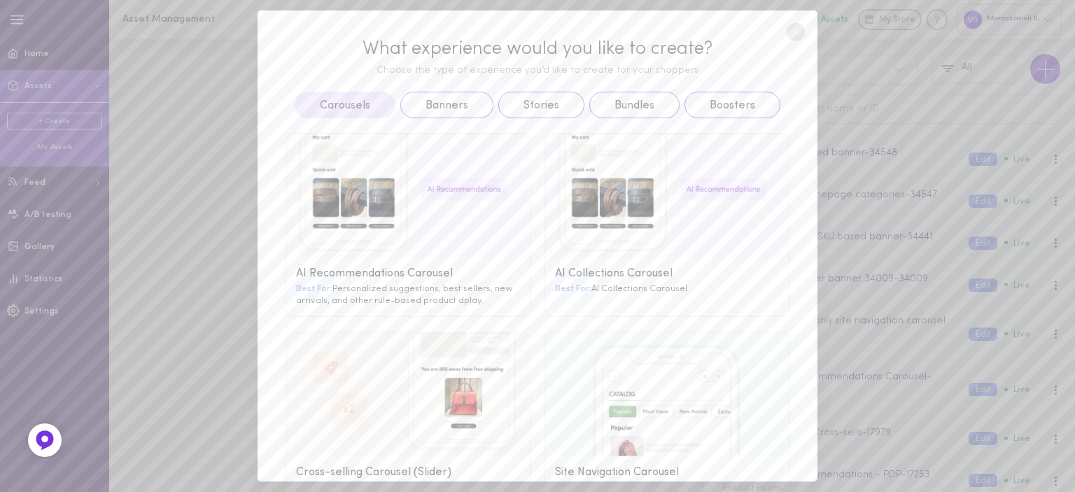 The height and width of the screenshot is (492, 1075). Describe the element at coordinates (408, 473) in the screenshot. I see `div: Cross-selling Carousel (Slider)` at that location.